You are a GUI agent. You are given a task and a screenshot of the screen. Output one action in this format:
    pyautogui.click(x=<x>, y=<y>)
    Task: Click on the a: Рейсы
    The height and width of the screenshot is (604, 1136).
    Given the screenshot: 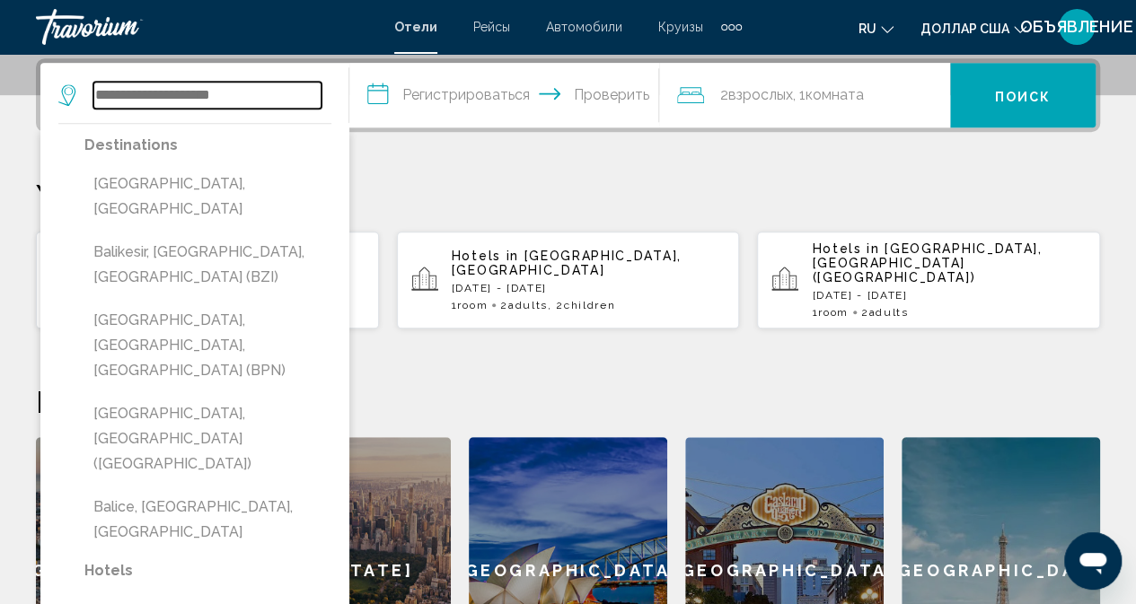 What is the action you would take?
    pyautogui.click(x=491, y=27)
    